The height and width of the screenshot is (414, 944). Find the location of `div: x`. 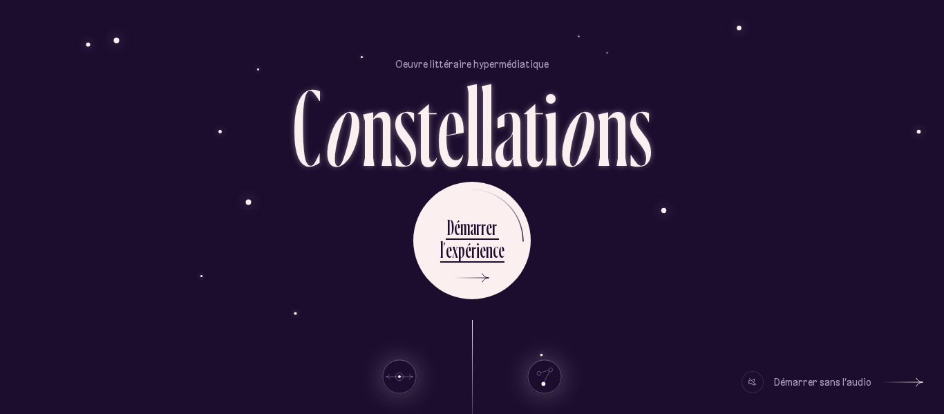

div: x is located at coordinates (455, 249).